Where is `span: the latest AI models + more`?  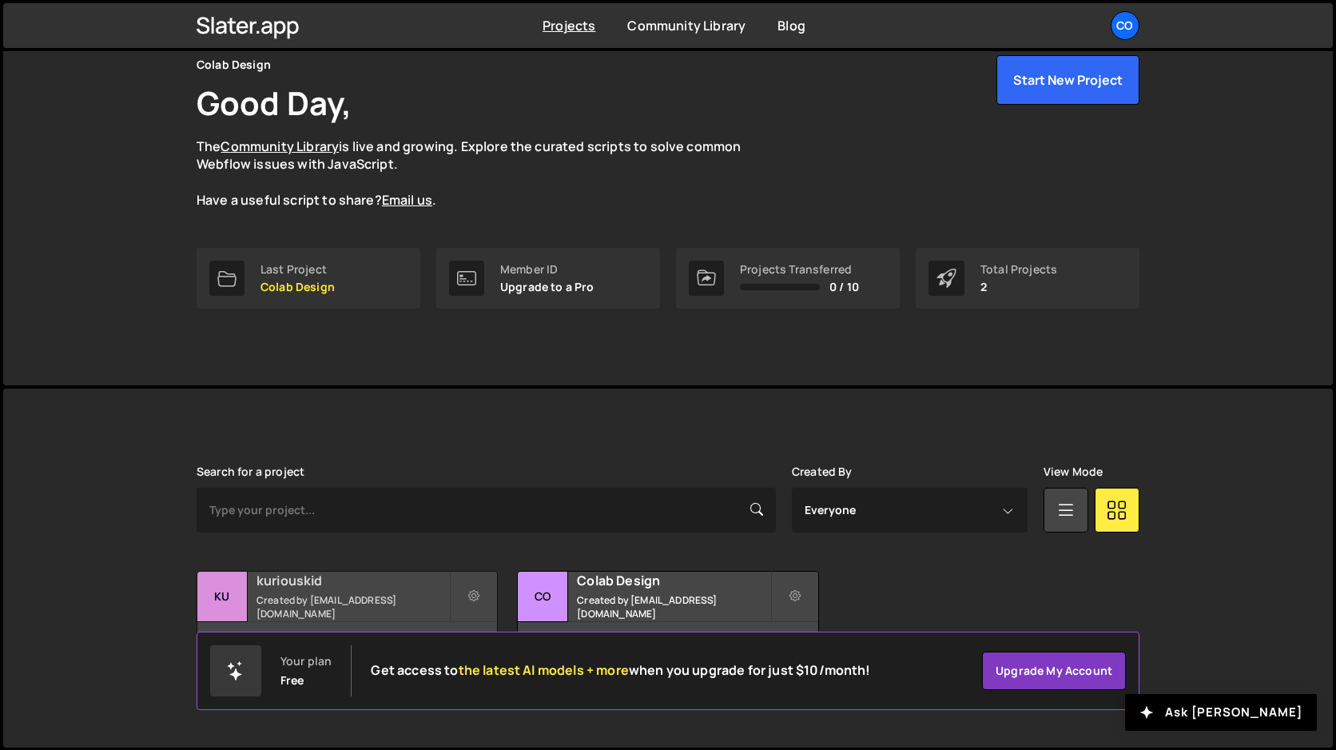
span: the latest AI models + more is located at coordinates (543, 670).